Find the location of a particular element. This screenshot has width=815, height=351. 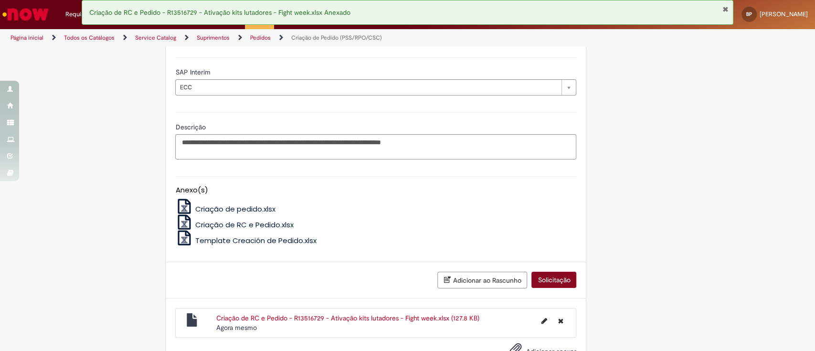

h5: Anexo(s) is located at coordinates (376, 190).